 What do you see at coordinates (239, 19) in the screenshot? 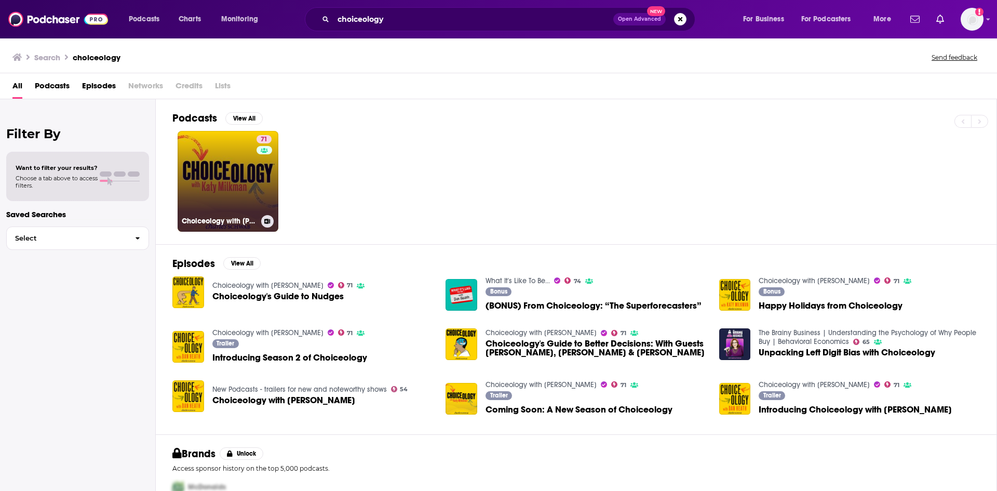
I see `span: Monitoring` at bounding box center [239, 19].